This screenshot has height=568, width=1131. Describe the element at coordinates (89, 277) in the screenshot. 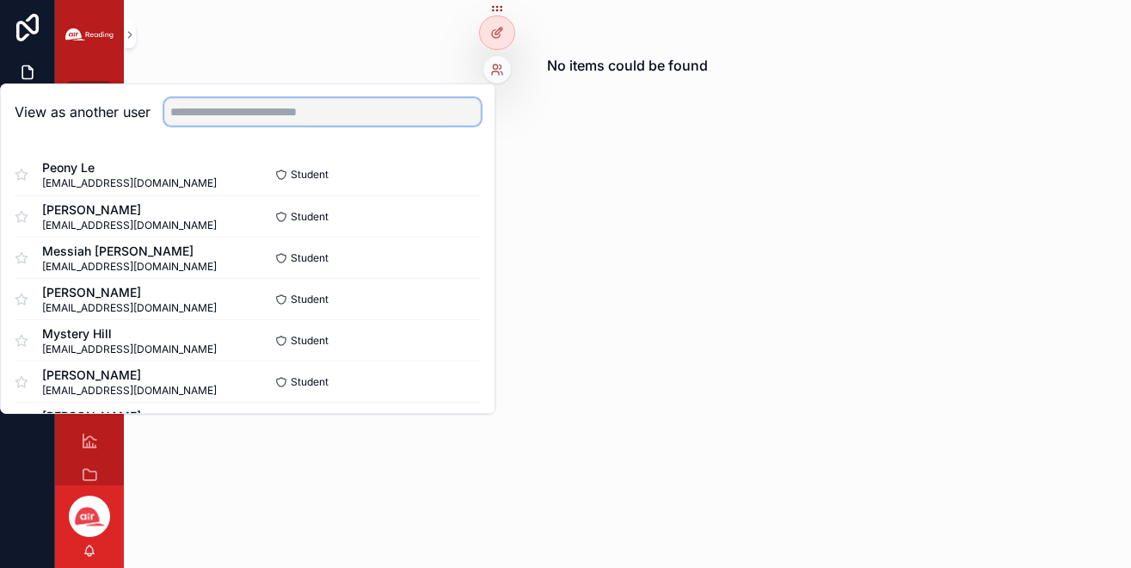

I see `div: scrollable content` at that location.